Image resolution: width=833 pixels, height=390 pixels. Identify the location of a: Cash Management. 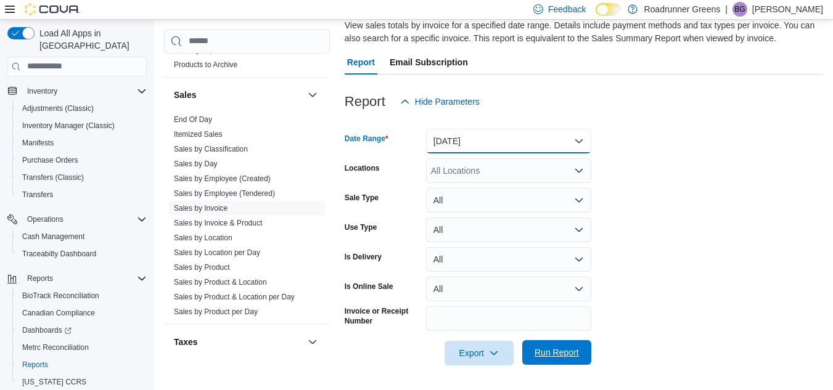
(53, 237).